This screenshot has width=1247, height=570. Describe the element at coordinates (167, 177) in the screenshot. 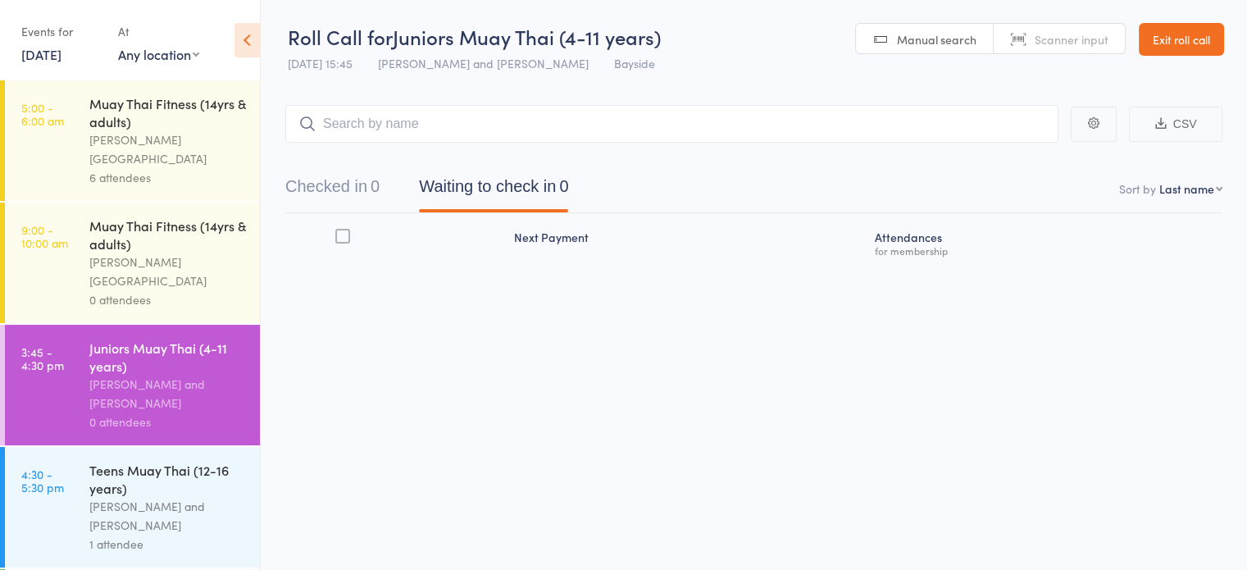

I see `div: 6 attendees` at that location.